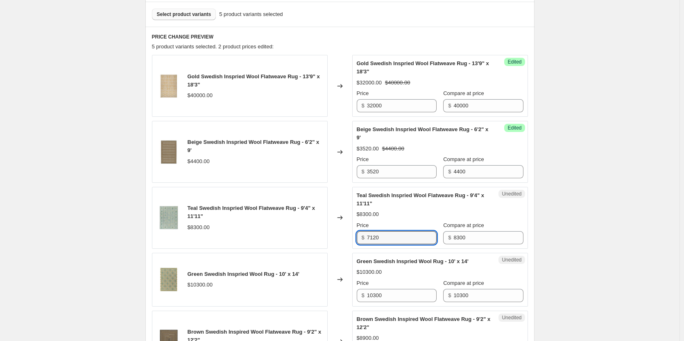 Image resolution: width=684 pixels, height=341 pixels. What do you see at coordinates (184, 14) in the screenshot?
I see `span: Select product variants` at bounding box center [184, 14].